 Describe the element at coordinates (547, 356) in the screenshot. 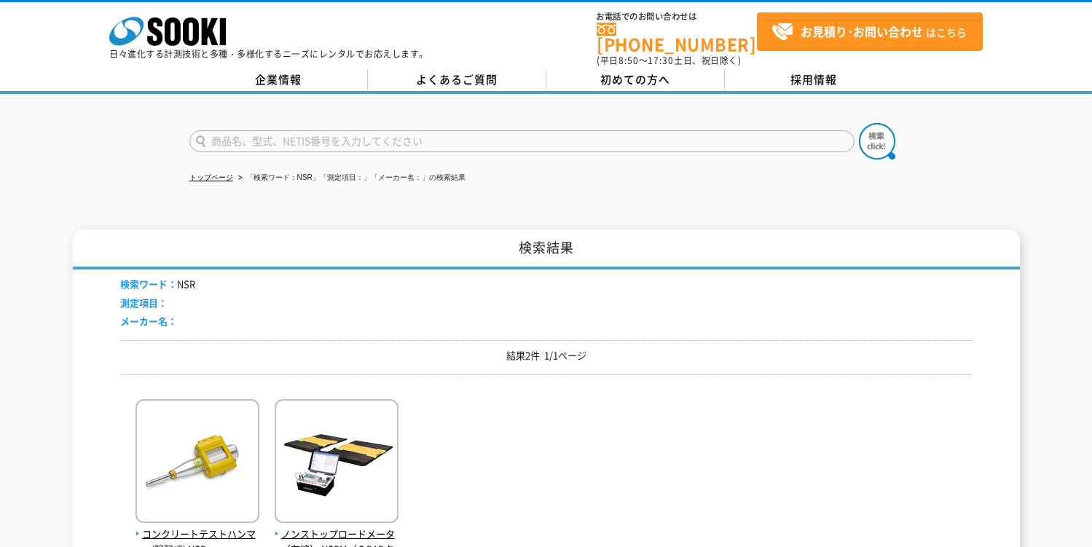

I see `p: 結果2件 1/1ページ` at that location.